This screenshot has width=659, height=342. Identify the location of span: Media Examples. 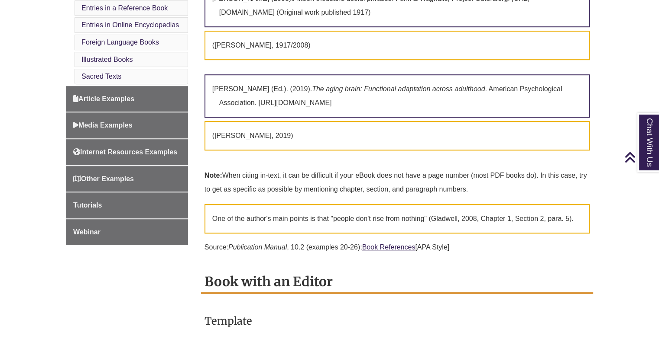
(103, 125).